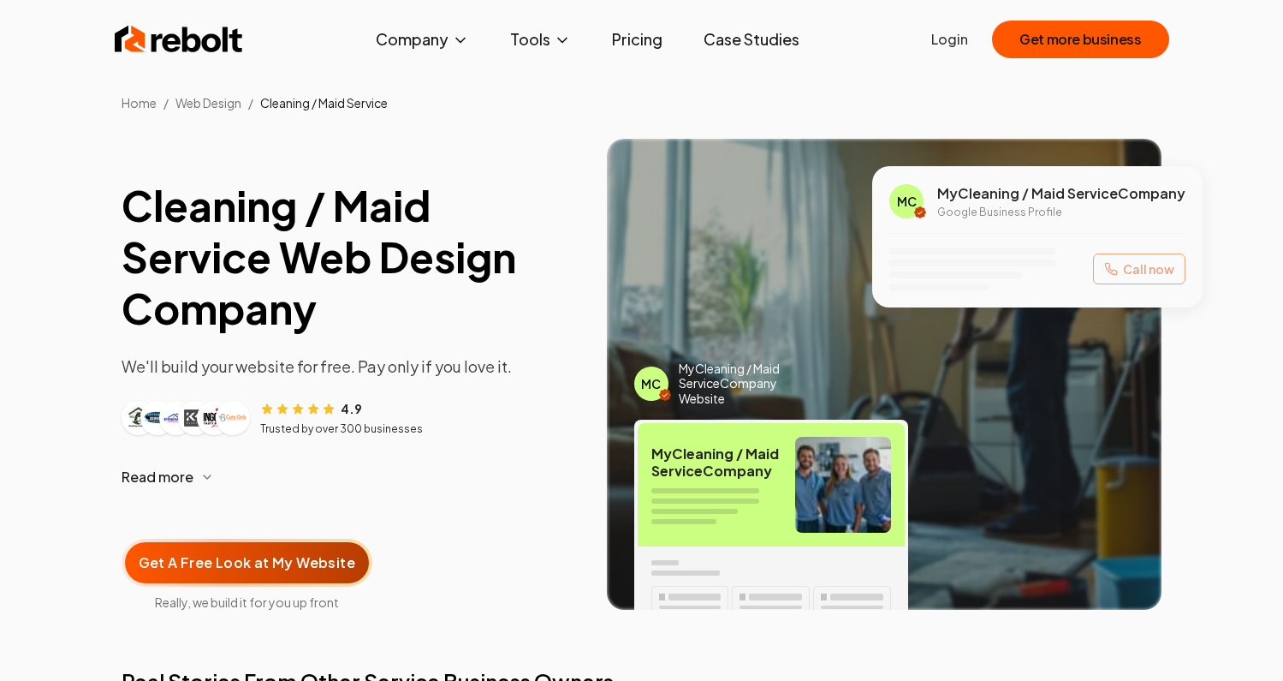  What do you see at coordinates (350, 257) in the screenshot?
I see `h1: Cleaning / Maid Service Web Design Company` at bounding box center [350, 257].